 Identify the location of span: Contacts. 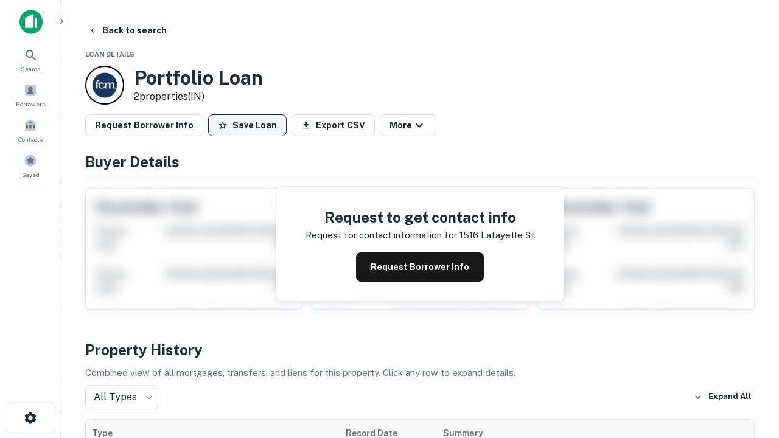
(30, 139).